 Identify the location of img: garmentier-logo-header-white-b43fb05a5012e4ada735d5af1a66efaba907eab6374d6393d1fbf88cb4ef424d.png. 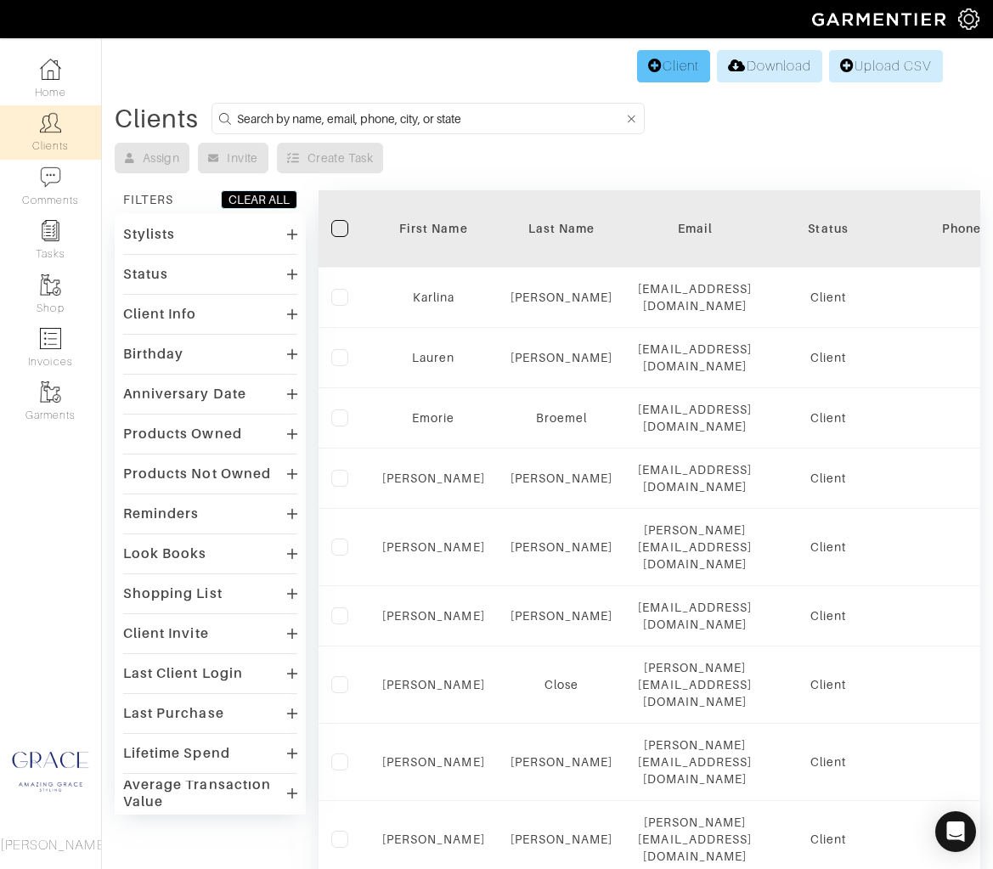
(880, 19).